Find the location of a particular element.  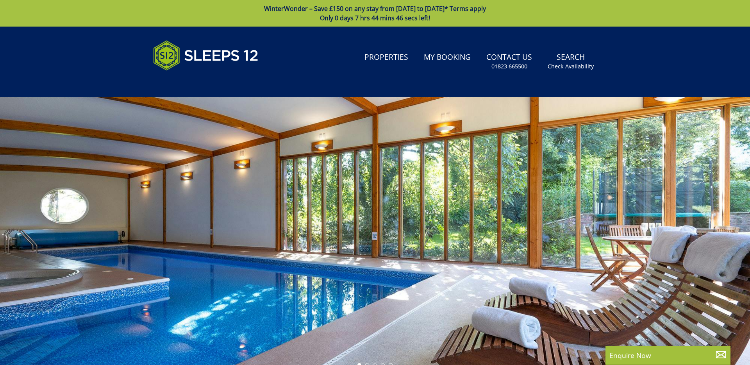

small: 01823 665500 is located at coordinates (509, 66).